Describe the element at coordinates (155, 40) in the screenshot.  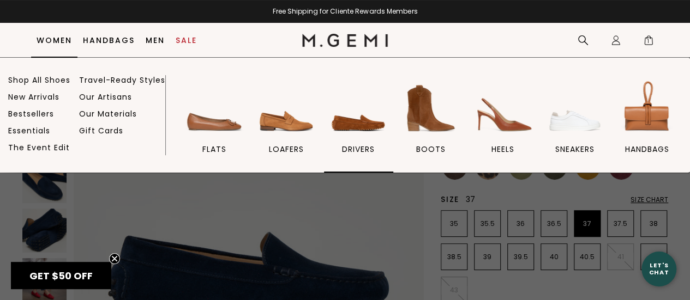
I see `a: Men` at that location.